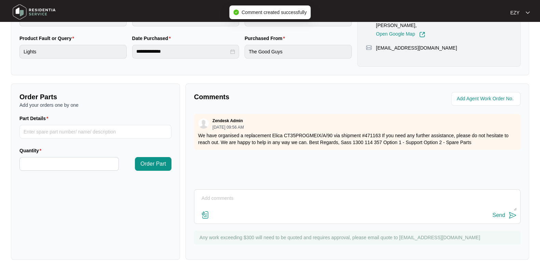 This screenshot has width=540, height=270. Describe the element at coordinates (273, 97) in the screenshot. I see `p: Comments` at that location.